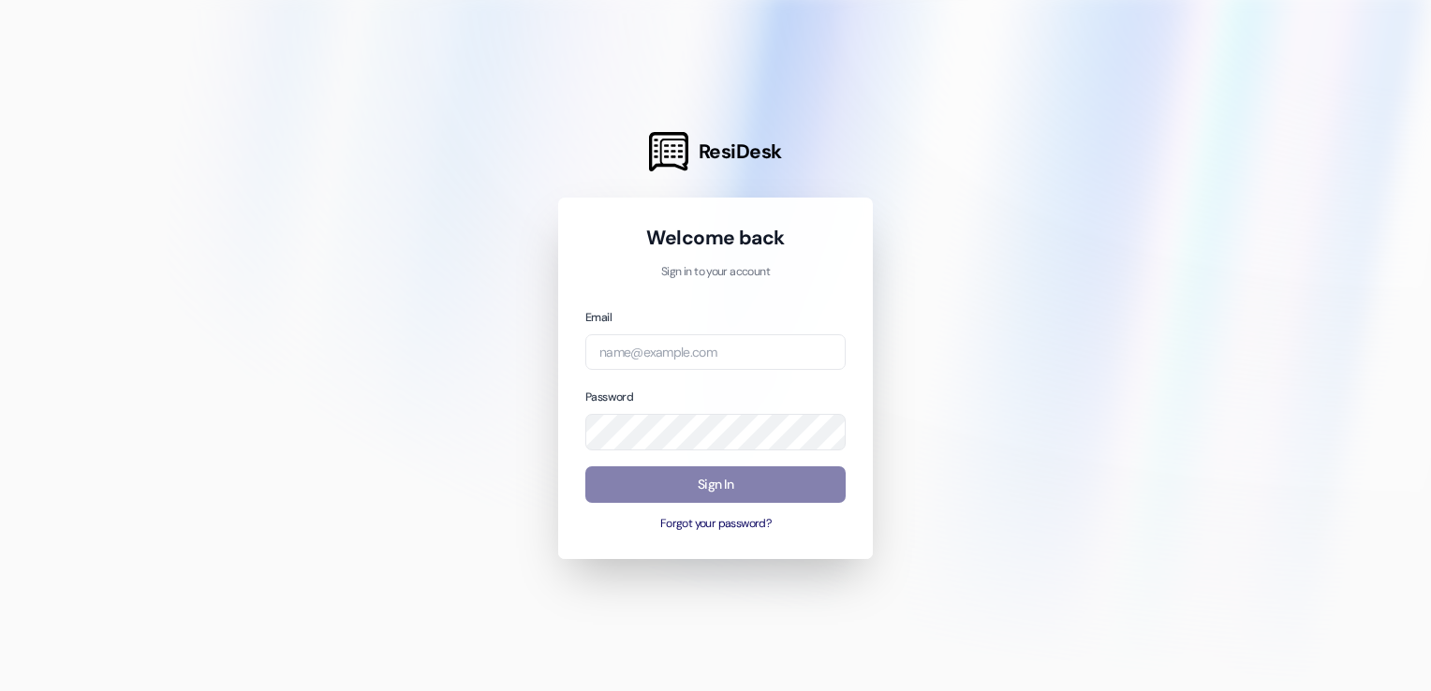 The image size is (1431, 691). Describe the element at coordinates (598, 317) in the screenshot. I see `label: Email` at that location.